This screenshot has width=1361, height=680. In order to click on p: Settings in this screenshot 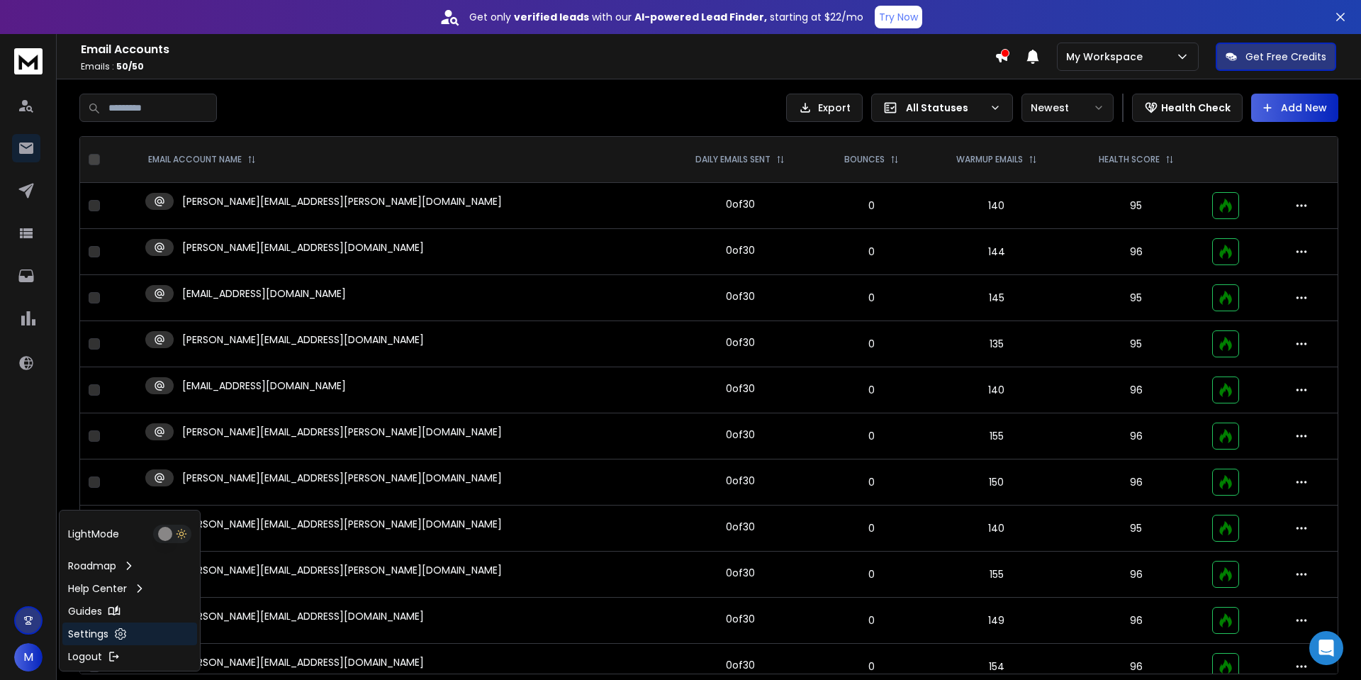, I will do `click(88, 634)`.